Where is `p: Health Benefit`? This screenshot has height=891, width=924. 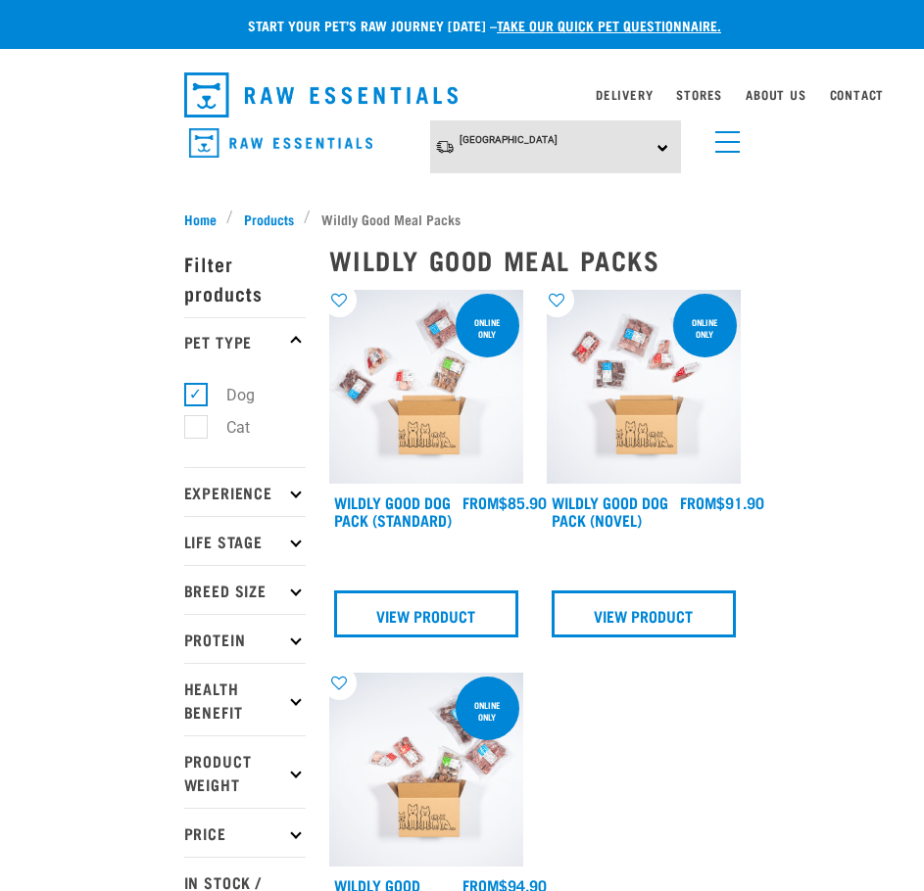 p: Health Benefit is located at coordinates (245, 699).